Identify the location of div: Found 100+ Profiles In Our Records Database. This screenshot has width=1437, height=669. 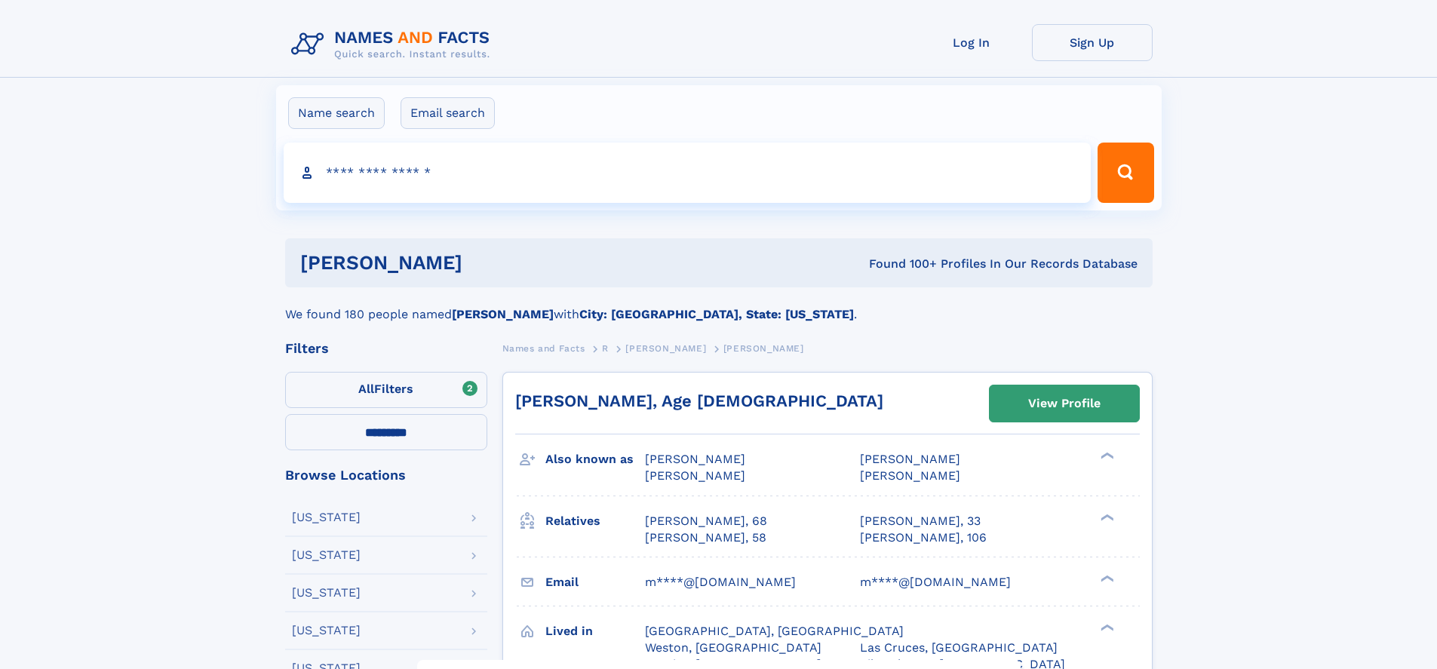
(902, 264).